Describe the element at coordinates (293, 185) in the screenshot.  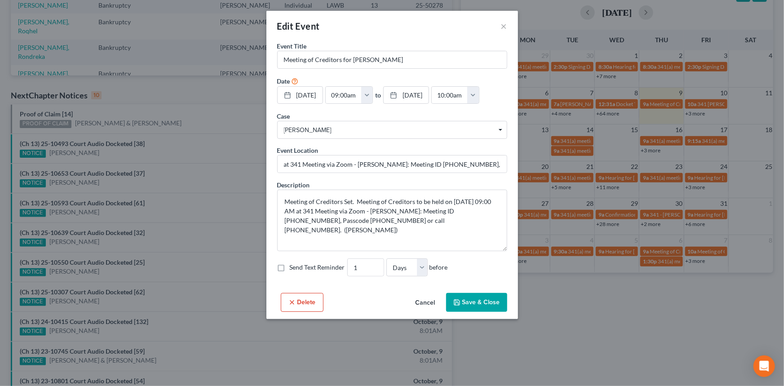
I see `label: Description` at that location.